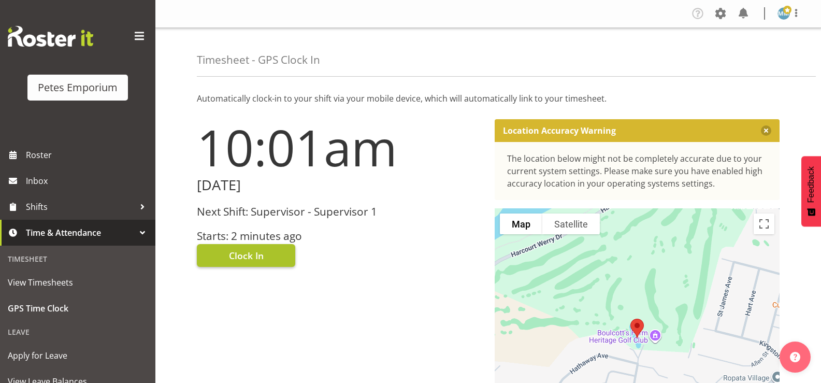  Describe the element at coordinates (246, 255) in the screenshot. I see `button: Clock In` at that location.